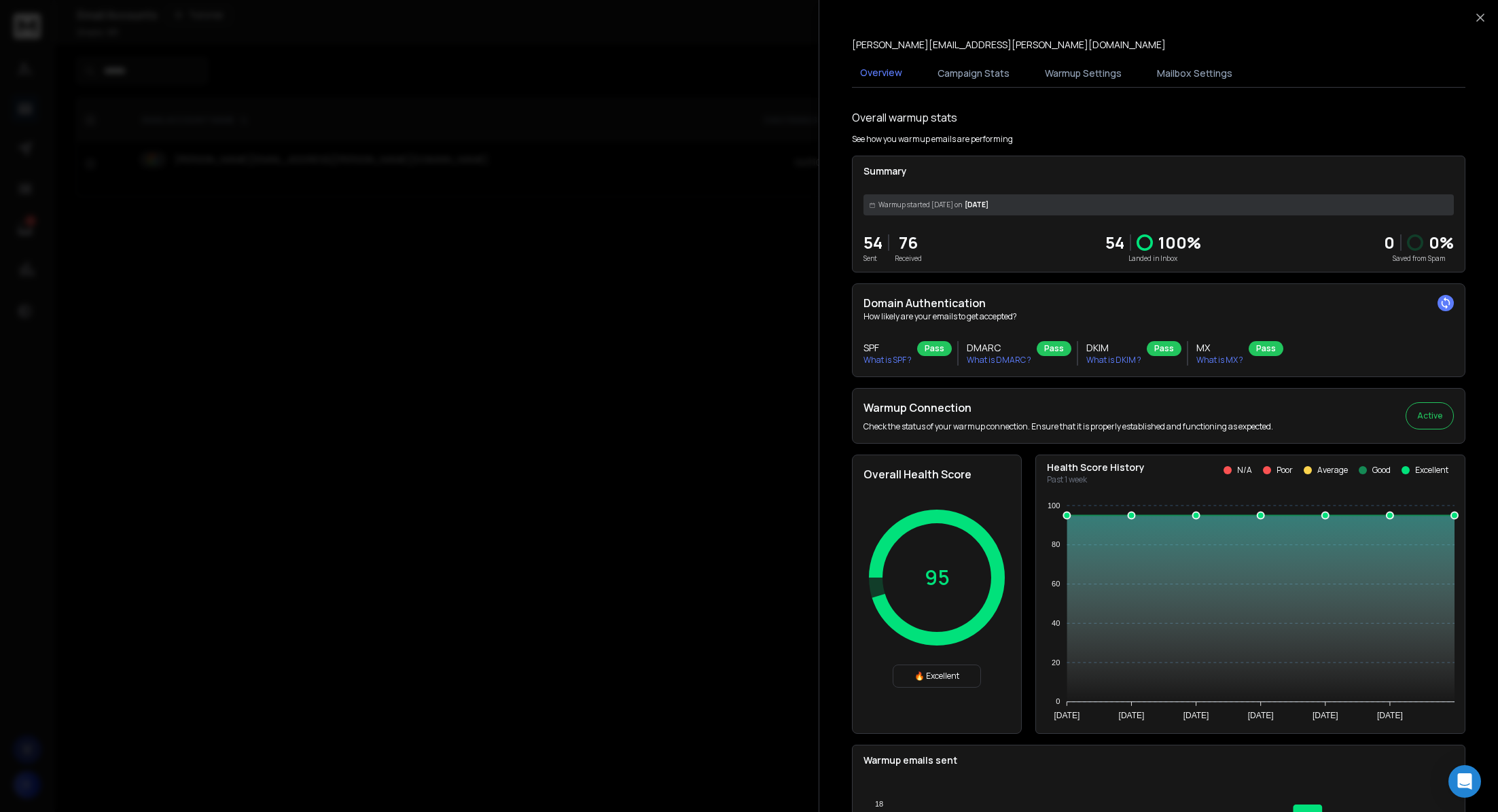 This screenshot has width=1498, height=812. Describe the element at coordinates (905, 118) in the screenshot. I see `h1: Overall warmup stats` at that location.